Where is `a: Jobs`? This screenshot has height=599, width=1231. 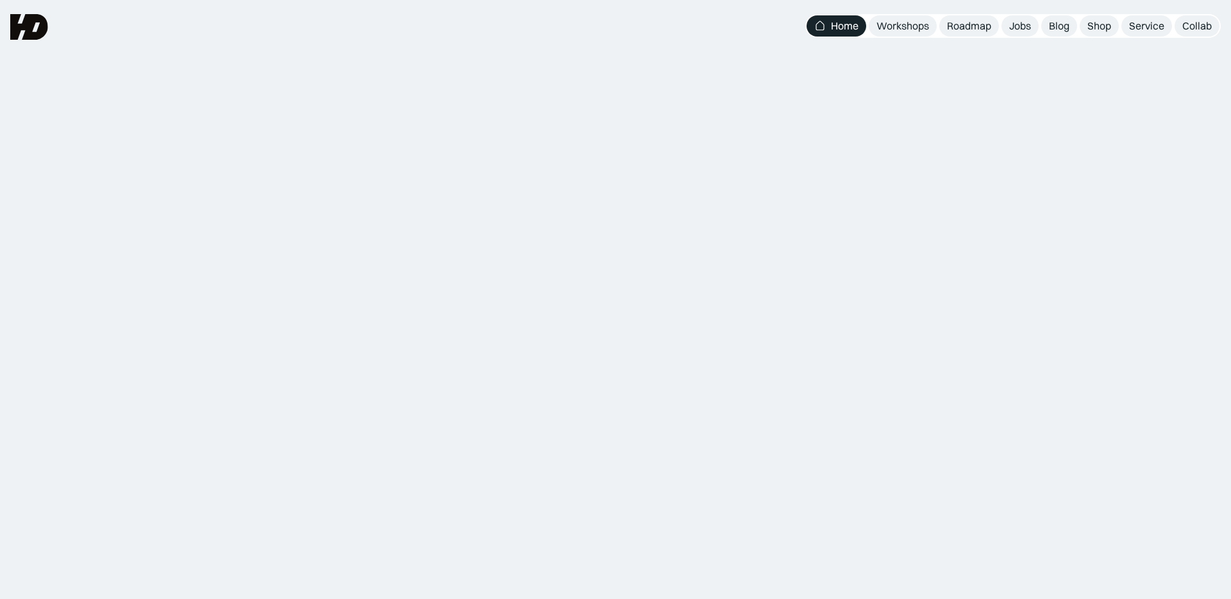 a: Jobs is located at coordinates (1020, 26).